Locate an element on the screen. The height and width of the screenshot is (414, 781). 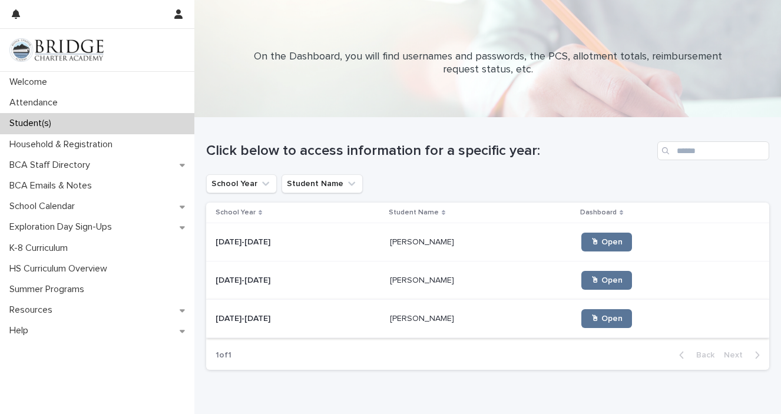
input: Search is located at coordinates (713, 151).